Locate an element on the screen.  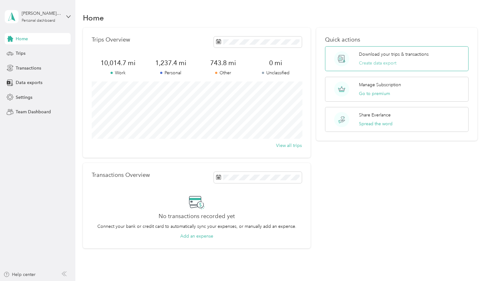
p: Manage Subscription is located at coordinates (380, 85).